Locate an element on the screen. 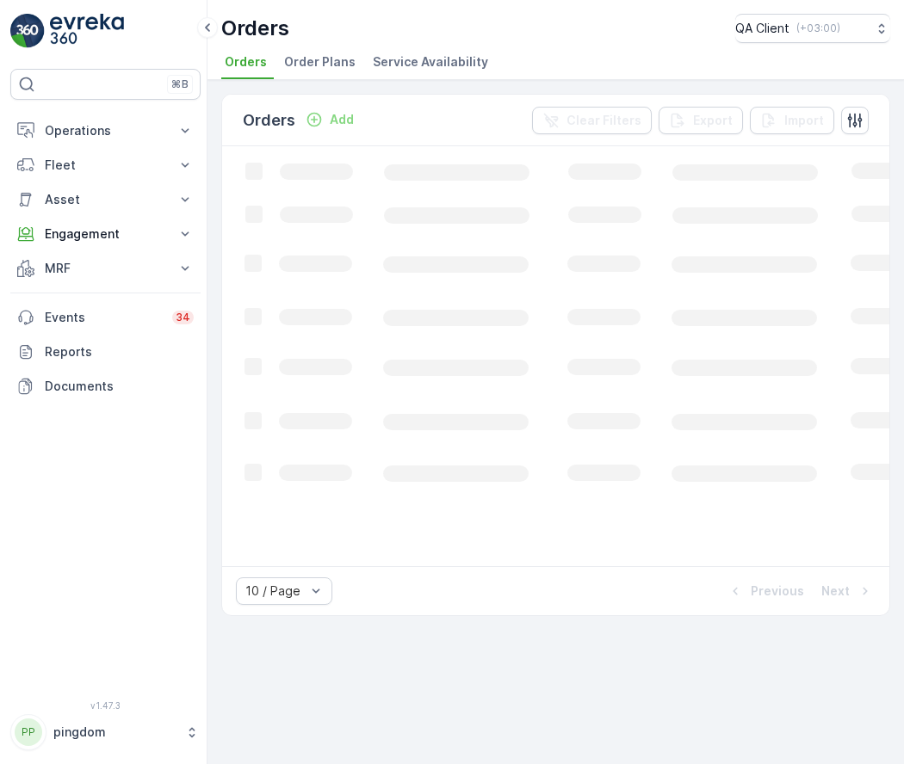 This screenshot has width=904, height=764. button: Next is located at coordinates (847, 591).